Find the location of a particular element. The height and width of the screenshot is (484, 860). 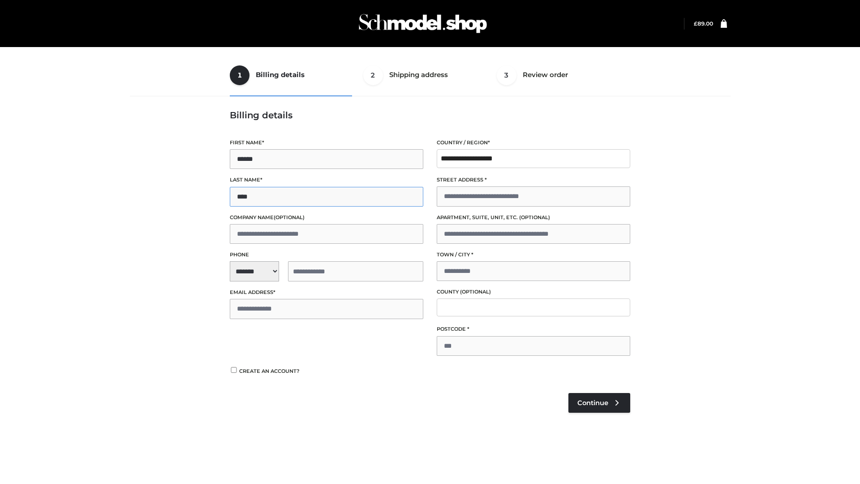

label: Email address is located at coordinates (326, 292).